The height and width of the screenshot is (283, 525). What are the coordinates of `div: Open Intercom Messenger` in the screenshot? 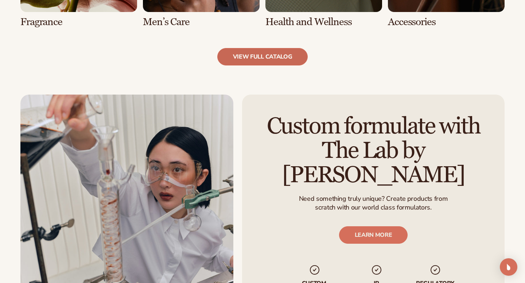 It's located at (508, 267).